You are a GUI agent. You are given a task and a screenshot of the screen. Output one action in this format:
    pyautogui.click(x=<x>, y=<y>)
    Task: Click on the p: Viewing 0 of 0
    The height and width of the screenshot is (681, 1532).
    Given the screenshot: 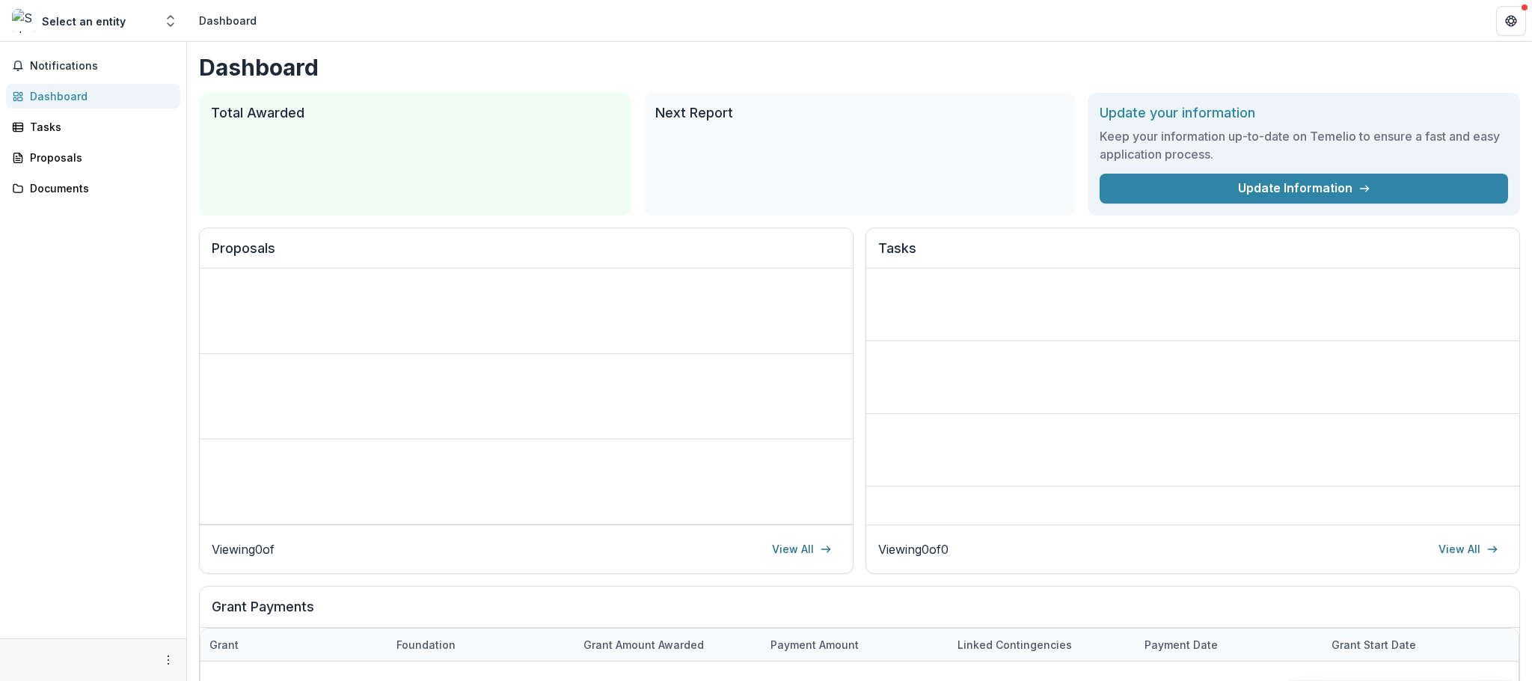 What is the action you would take?
    pyautogui.click(x=913, y=549)
    